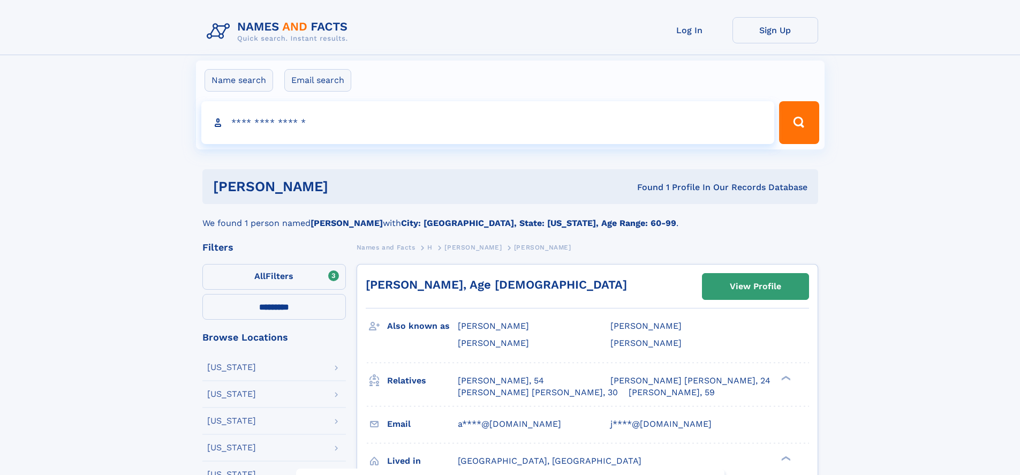 This screenshot has width=1020, height=475. I want to click on label: Name search, so click(239, 80).